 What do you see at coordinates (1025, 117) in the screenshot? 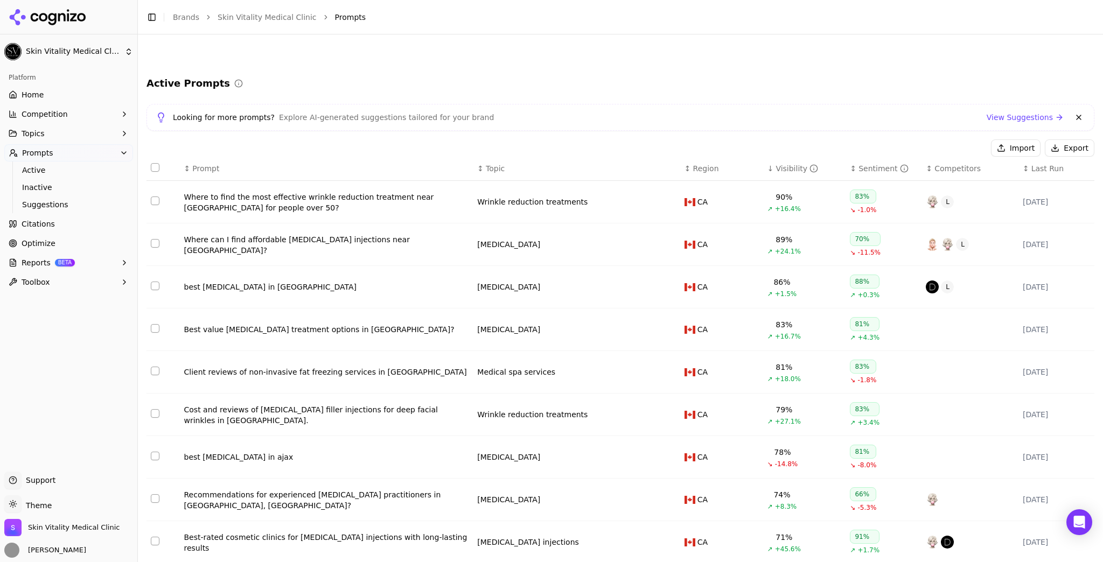
I see `a: View Suggestions` at bounding box center [1025, 117].